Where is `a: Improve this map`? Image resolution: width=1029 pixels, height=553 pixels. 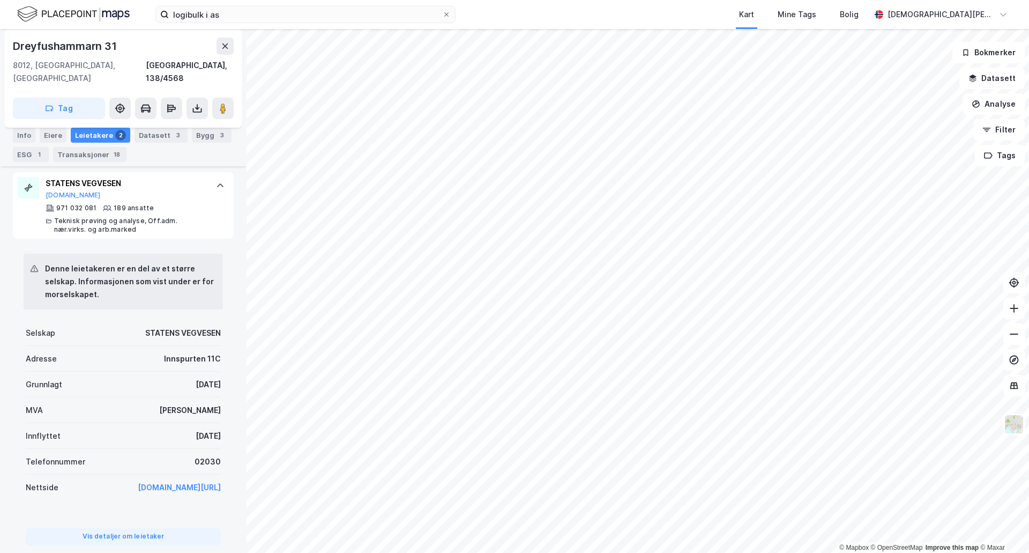 a: Improve this map is located at coordinates (952, 547).